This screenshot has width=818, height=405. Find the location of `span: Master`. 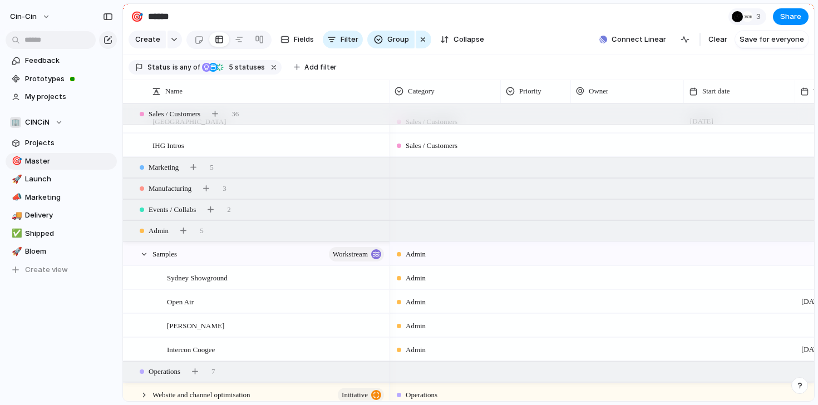

span: Master is located at coordinates (69, 161).